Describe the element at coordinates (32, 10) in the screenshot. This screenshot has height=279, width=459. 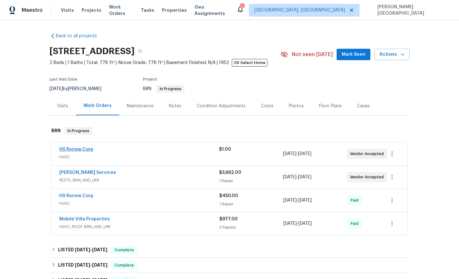
I see `span: Maestro` at that location.